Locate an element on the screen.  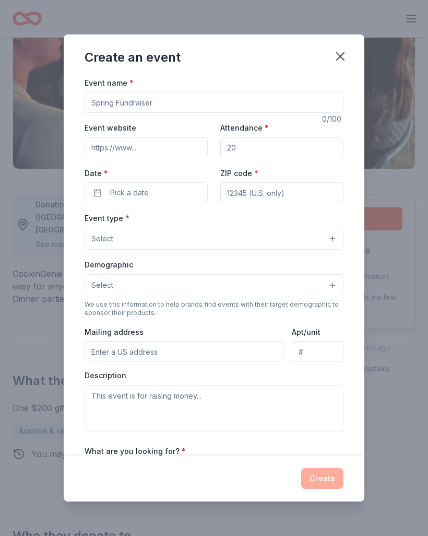
input: Enter a US address is located at coordinates (184, 351).